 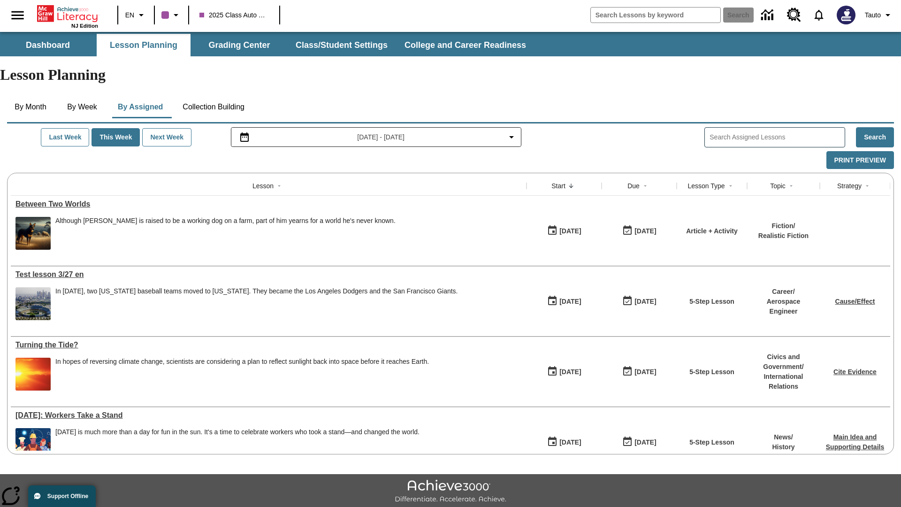 I want to click on div: Due, so click(x=633, y=186).